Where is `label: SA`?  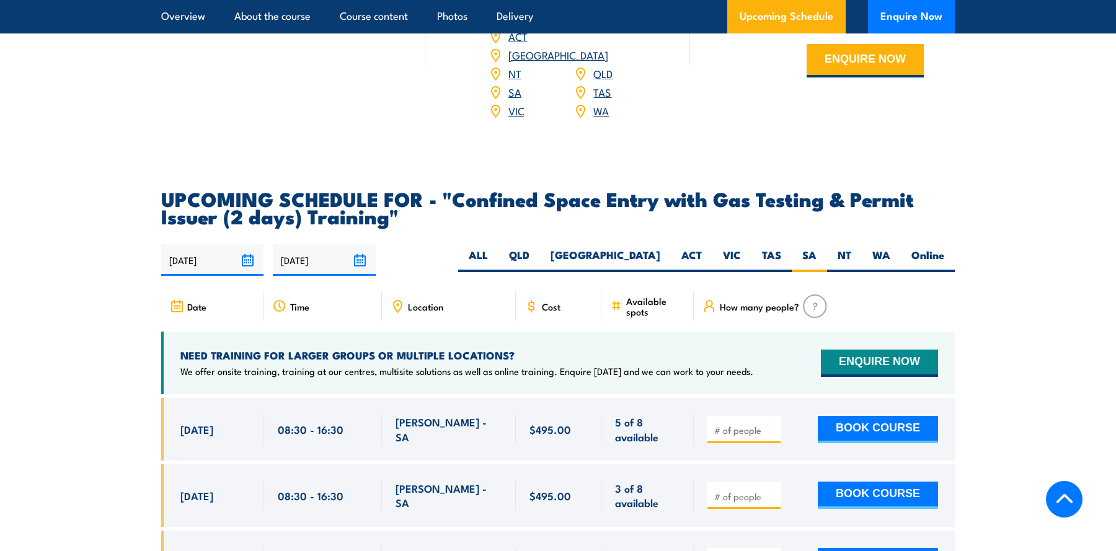
label: SA is located at coordinates (809, 260).